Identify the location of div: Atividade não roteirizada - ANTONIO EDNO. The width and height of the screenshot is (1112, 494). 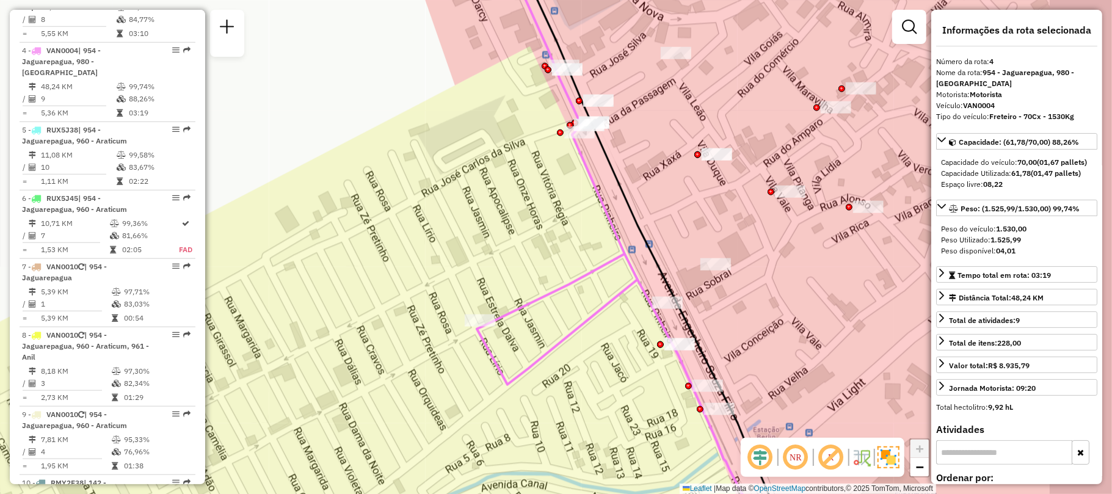
(861, 89).